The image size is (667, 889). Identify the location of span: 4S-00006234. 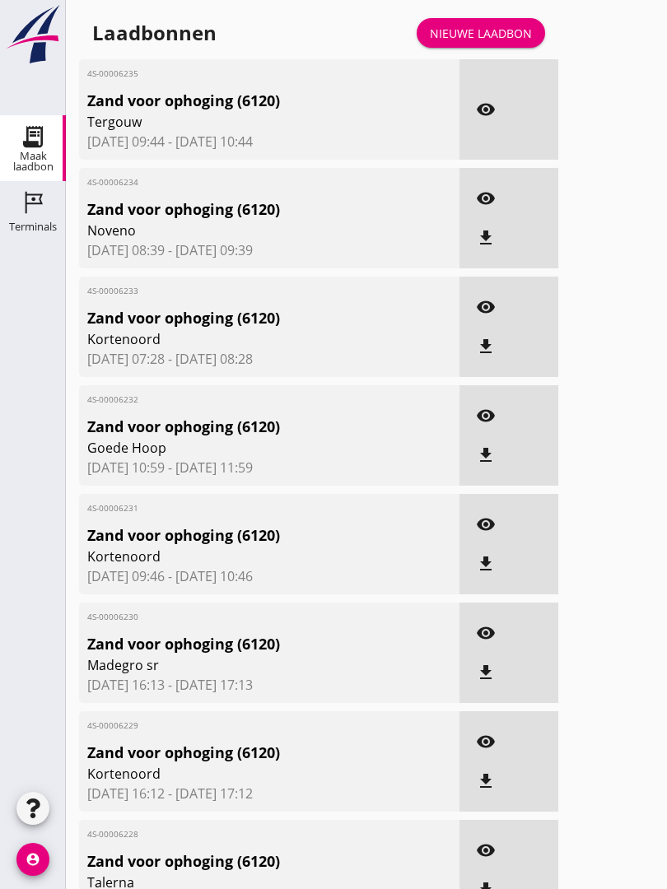
(239, 182).